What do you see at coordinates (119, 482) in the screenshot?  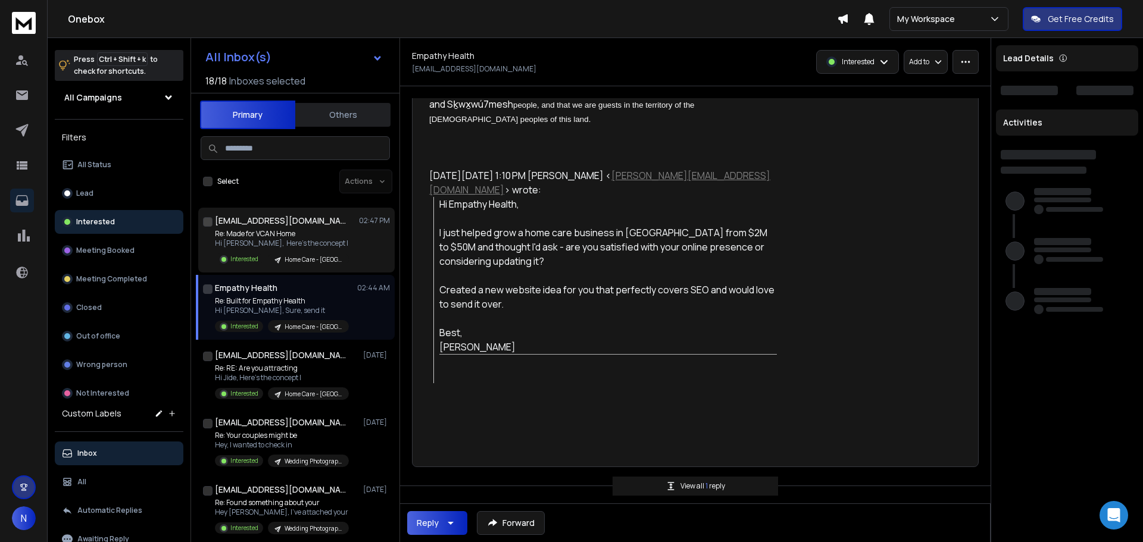 I see `button: All` at bounding box center [119, 482].